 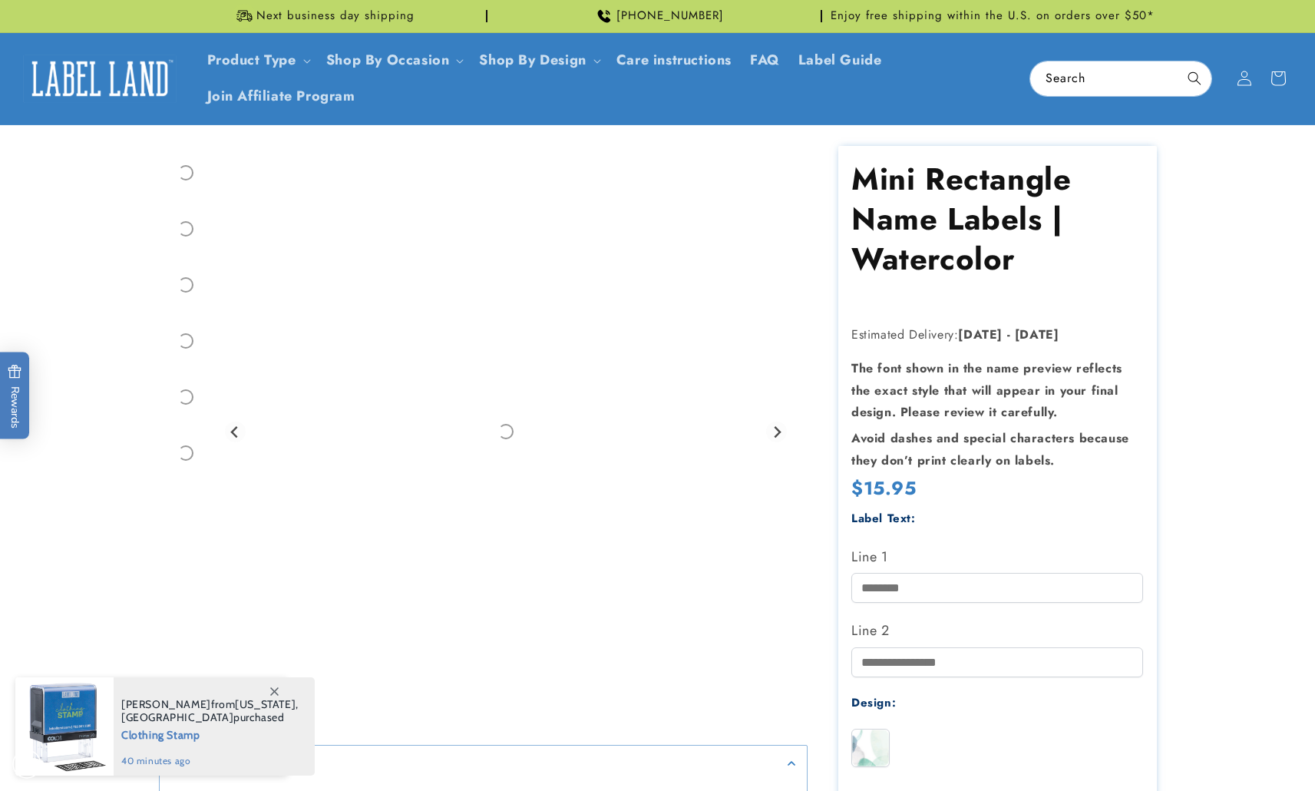 What do you see at coordinates (210, 711) in the screenshot?
I see `span: from , purchased` at bounding box center [210, 711].